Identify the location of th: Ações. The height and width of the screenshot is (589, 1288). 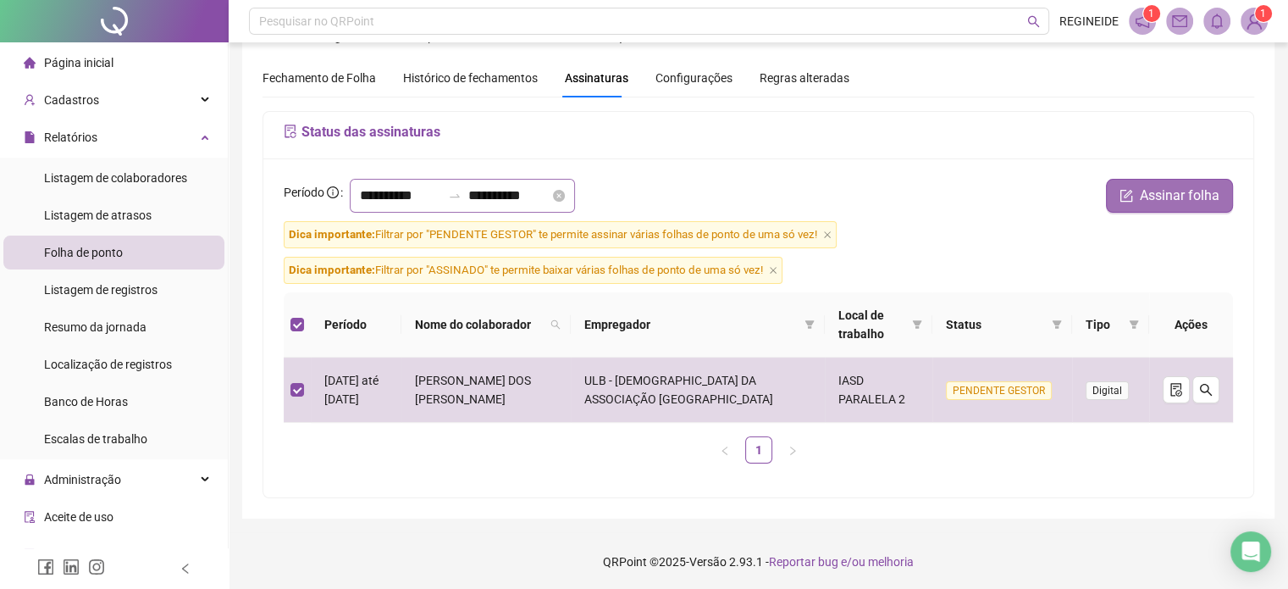
(1191, 324).